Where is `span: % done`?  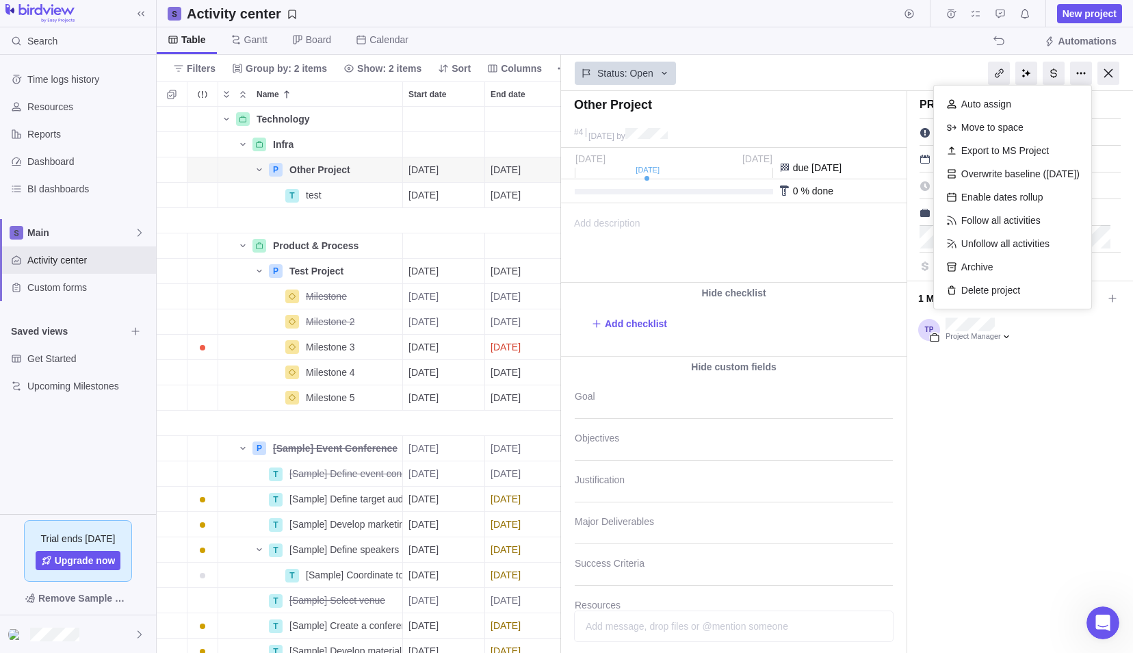
span: % done is located at coordinates (816, 191).